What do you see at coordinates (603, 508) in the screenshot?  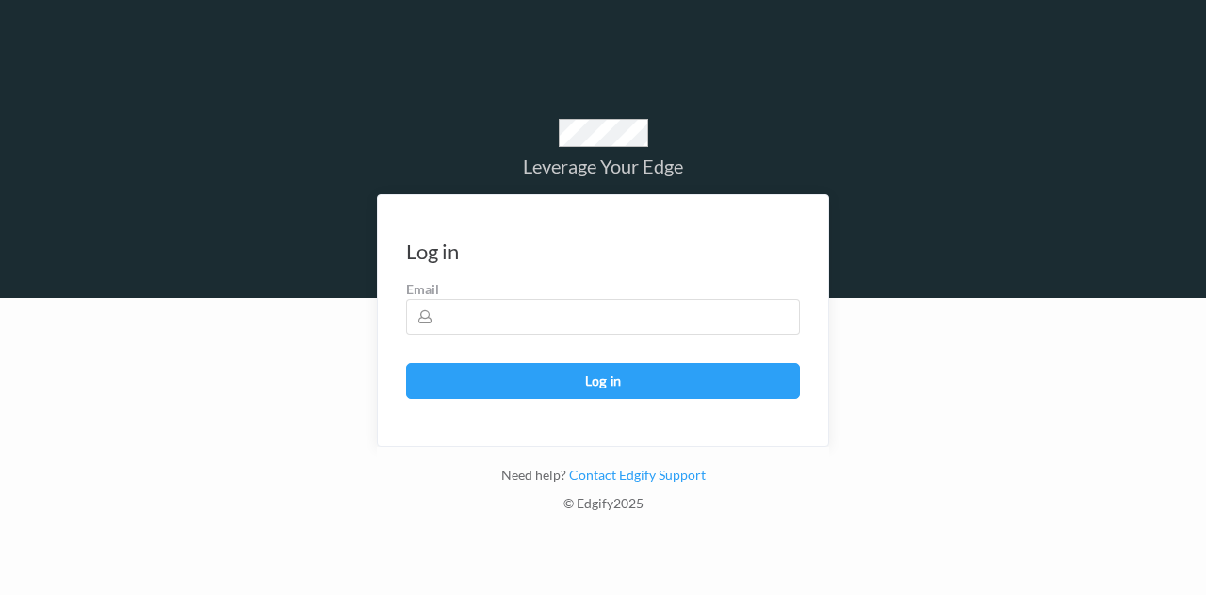 I see `div: © Edgify 2025` at bounding box center [603, 508].